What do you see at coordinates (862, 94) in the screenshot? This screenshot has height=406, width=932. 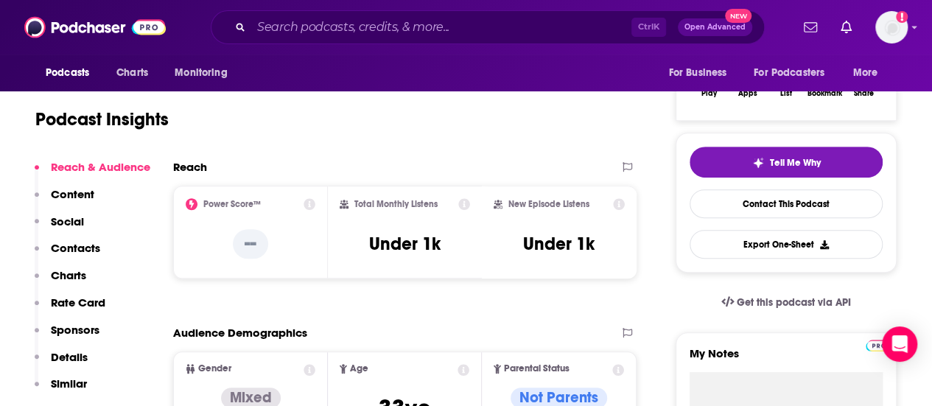 I see `div: Share` at bounding box center [862, 94].